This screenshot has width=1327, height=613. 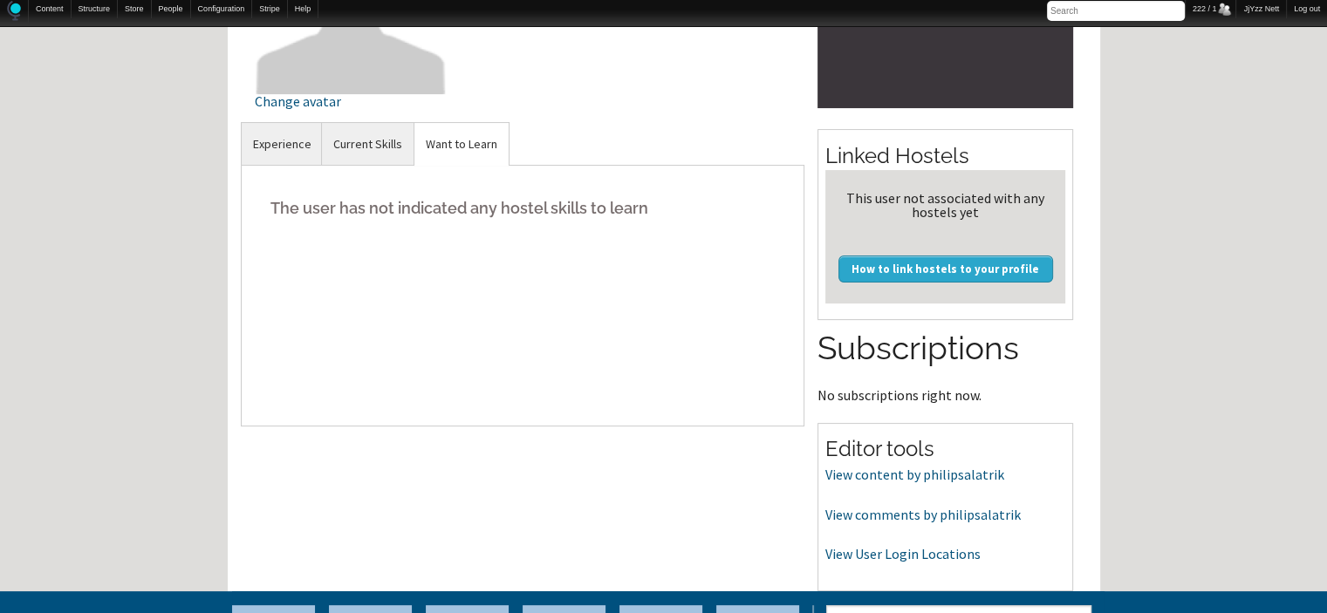 I want to click on div: Change avatar, so click(x=351, y=101).